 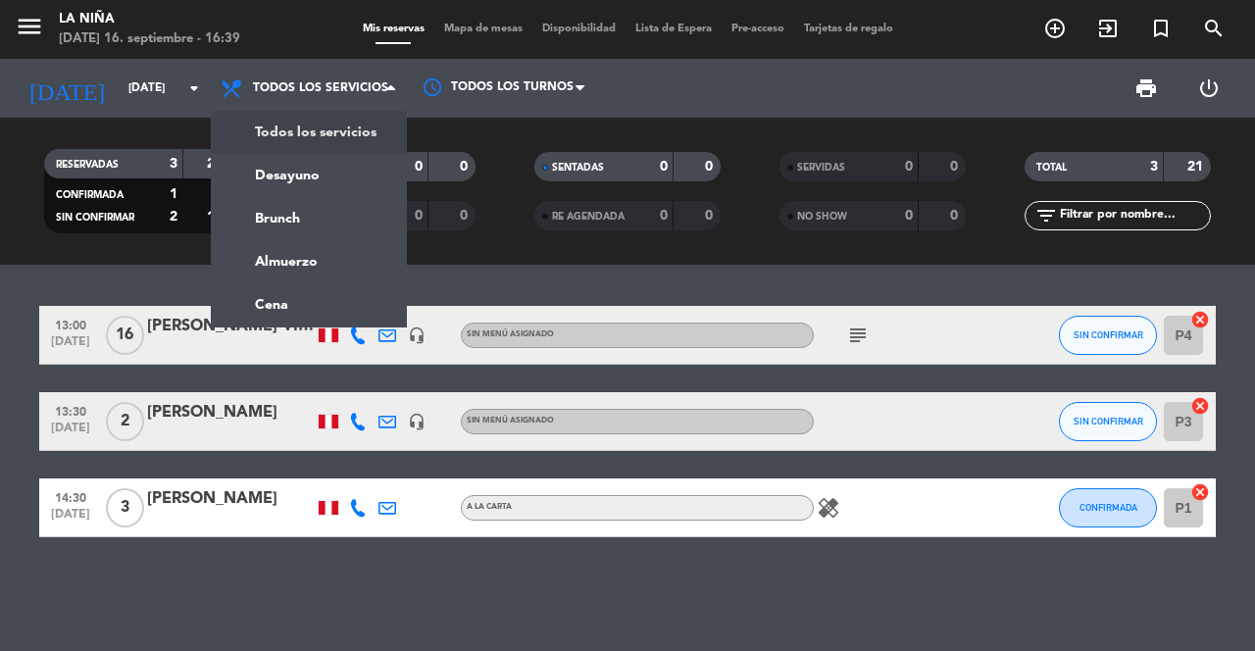 What do you see at coordinates (1161, 28) in the screenshot?
I see `i: turned_in_not` at bounding box center [1161, 28].